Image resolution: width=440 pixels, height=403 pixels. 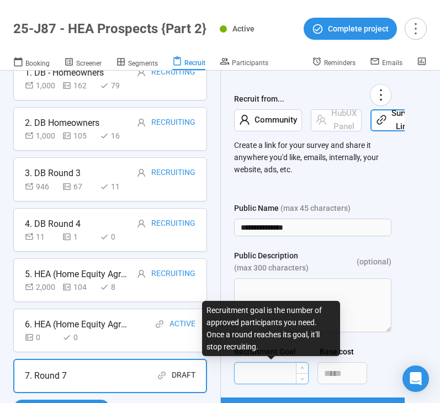 I want to click on a: Recruit, so click(x=189, y=63).